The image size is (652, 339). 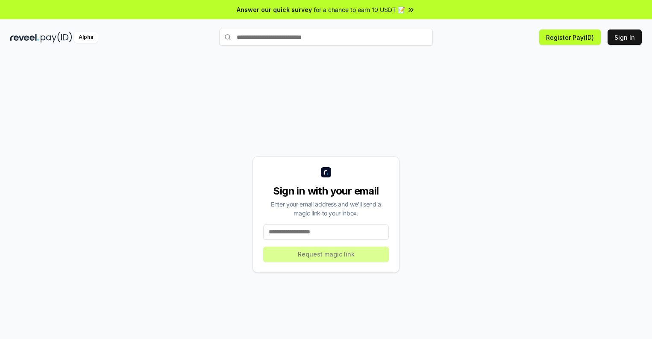 What do you see at coordinates (326, 172) in the screenshot?
I see `img: logo_small` at bounding box center [326, 172].